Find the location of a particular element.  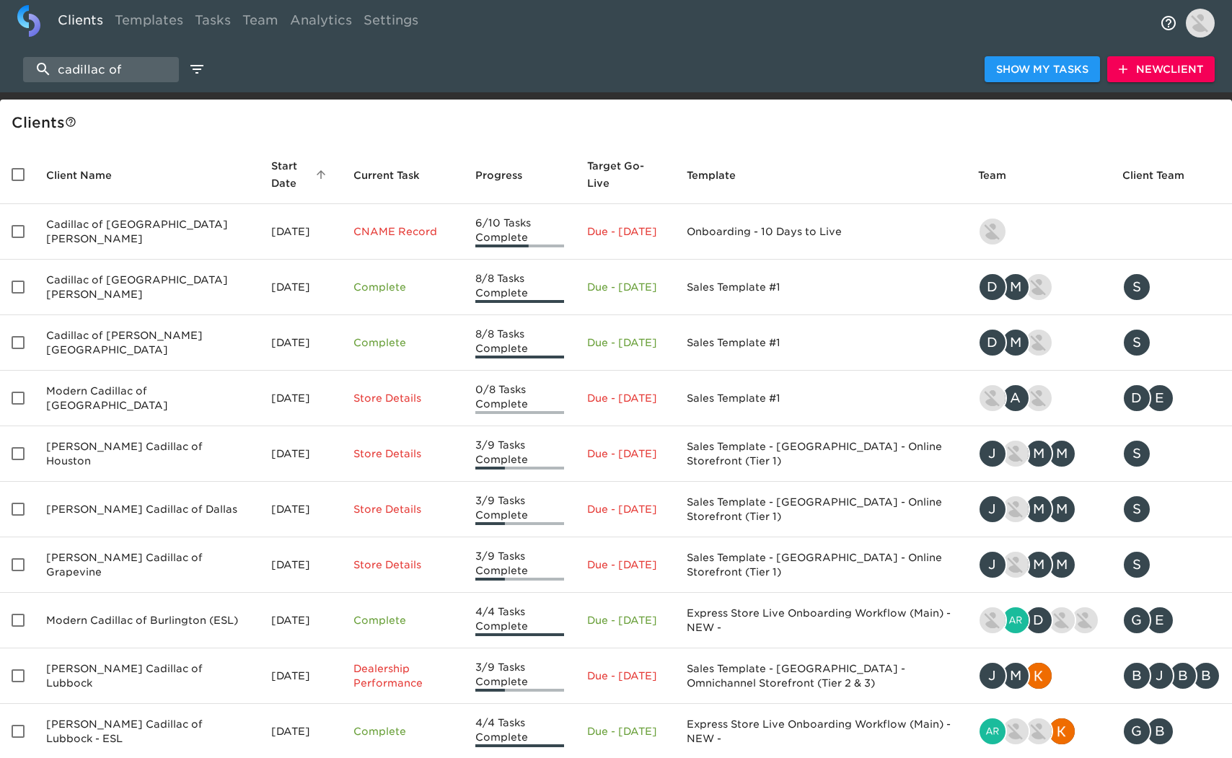

div: E is located at coordinates (1160, 398).